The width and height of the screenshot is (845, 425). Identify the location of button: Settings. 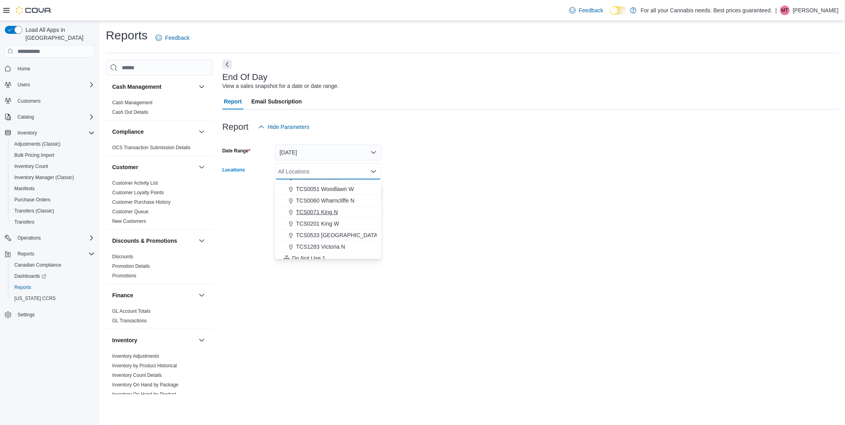
(50, 314).